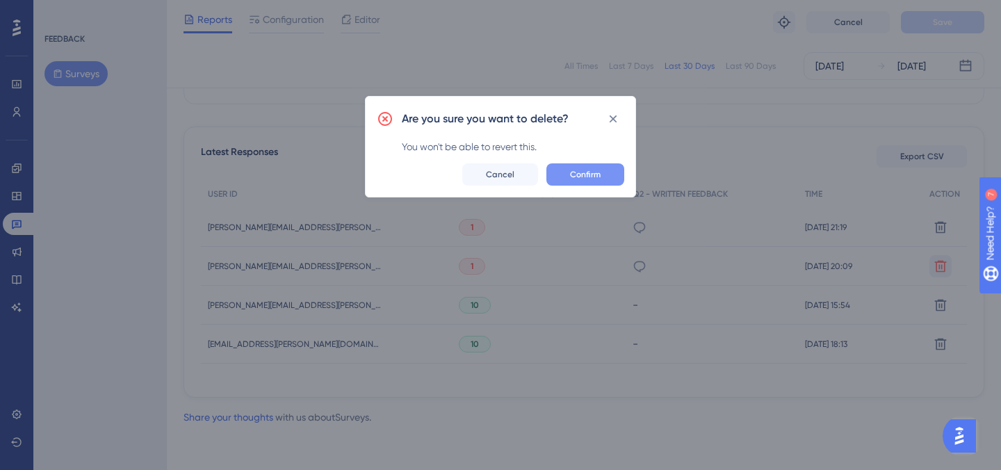  What do you see at coordinates (99, 13) in the screenshot?
I see `div: 7` at bounding box center [99, 13].